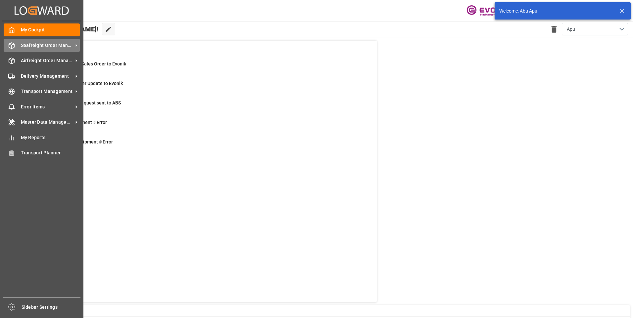 This screenshot has height=318, width=633. Describe the element at coordinates (42, 153) in the screenshot. I see `a: Transport Planner` at that location.